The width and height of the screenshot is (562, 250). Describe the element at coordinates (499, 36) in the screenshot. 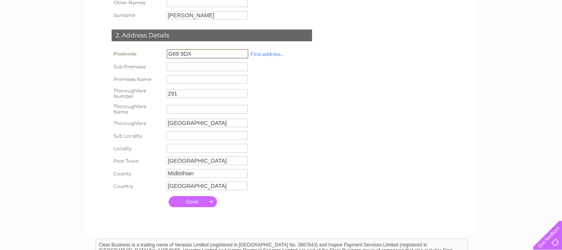

I see `a: Blog` at that location.